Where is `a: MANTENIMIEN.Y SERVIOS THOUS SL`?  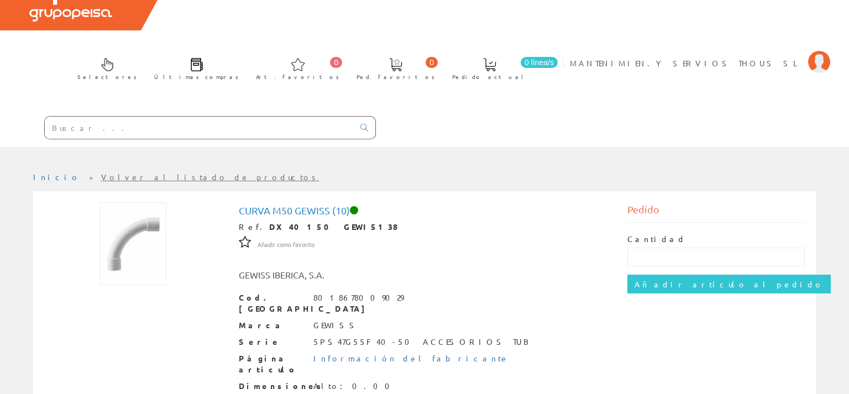 a: MANTENIMIEN.Y SERVIOS THOUS SL is located at coordinates (700, 54).